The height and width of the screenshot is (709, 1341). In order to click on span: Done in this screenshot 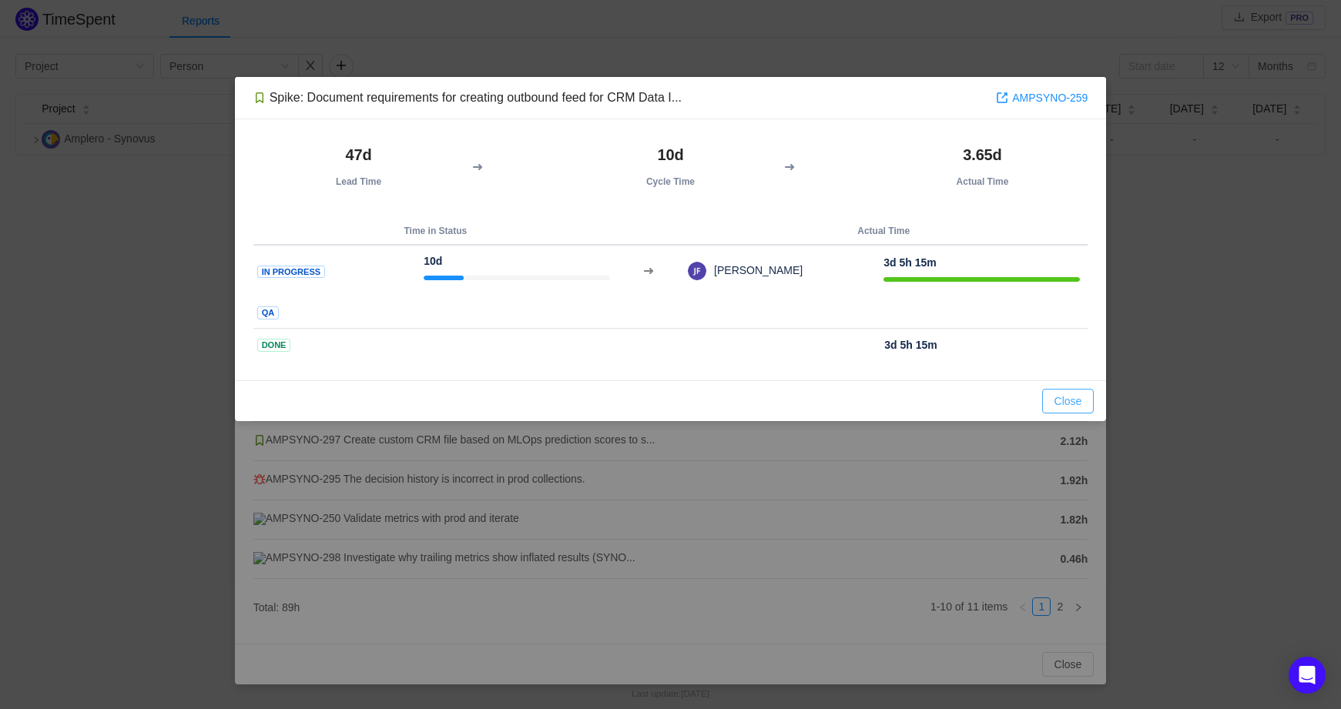, I will do `click(274, 345)`.